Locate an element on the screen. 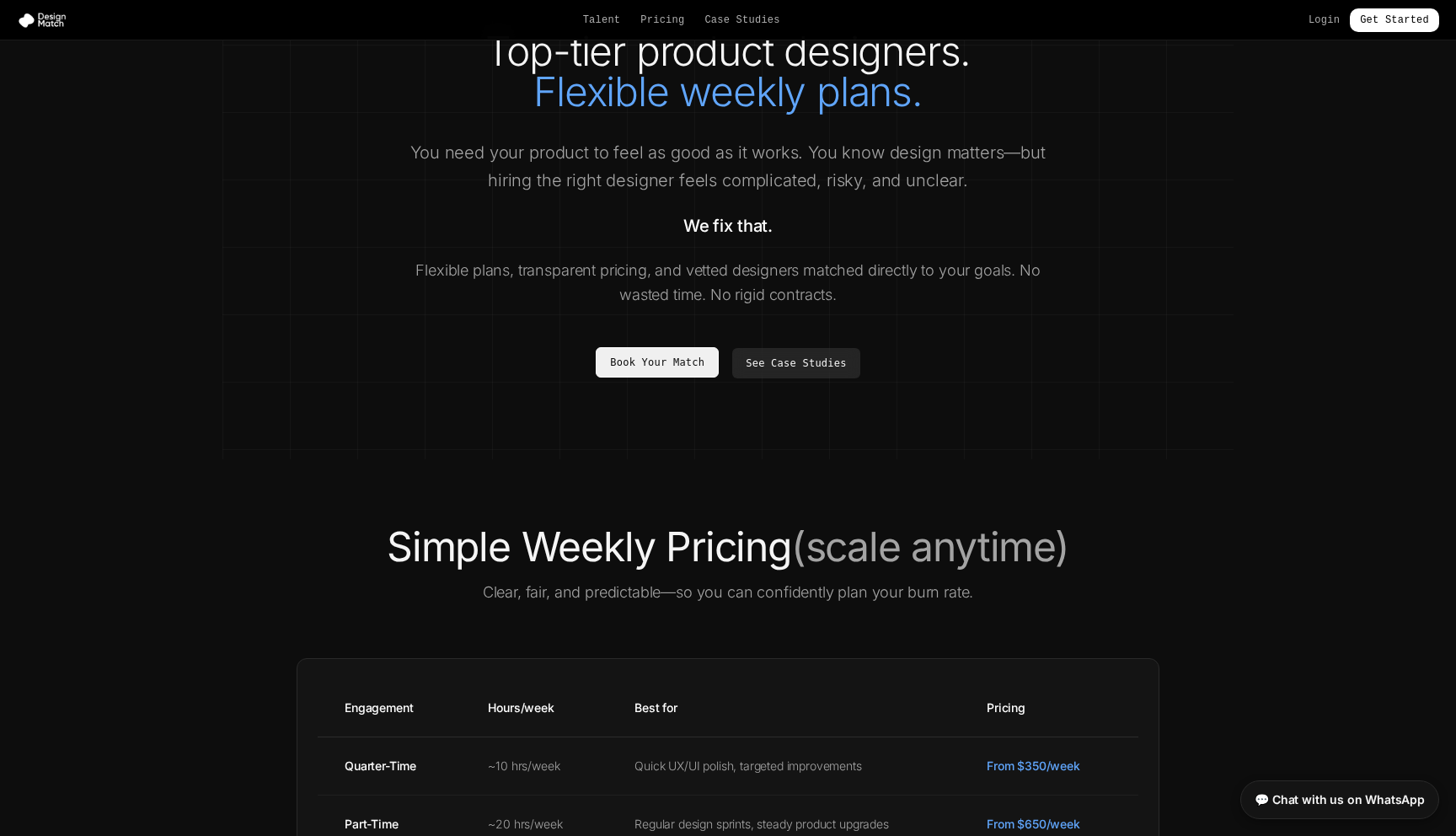  a: Get Started is located at coordinates (1394, 21).